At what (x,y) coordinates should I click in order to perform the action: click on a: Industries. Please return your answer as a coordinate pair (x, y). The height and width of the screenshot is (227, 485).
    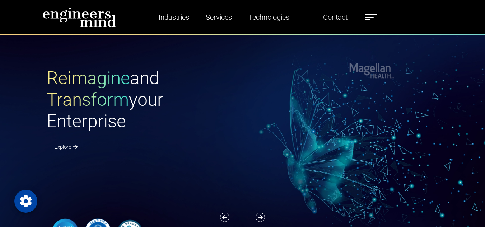
    Looking at the image, I should click on (174, 17).